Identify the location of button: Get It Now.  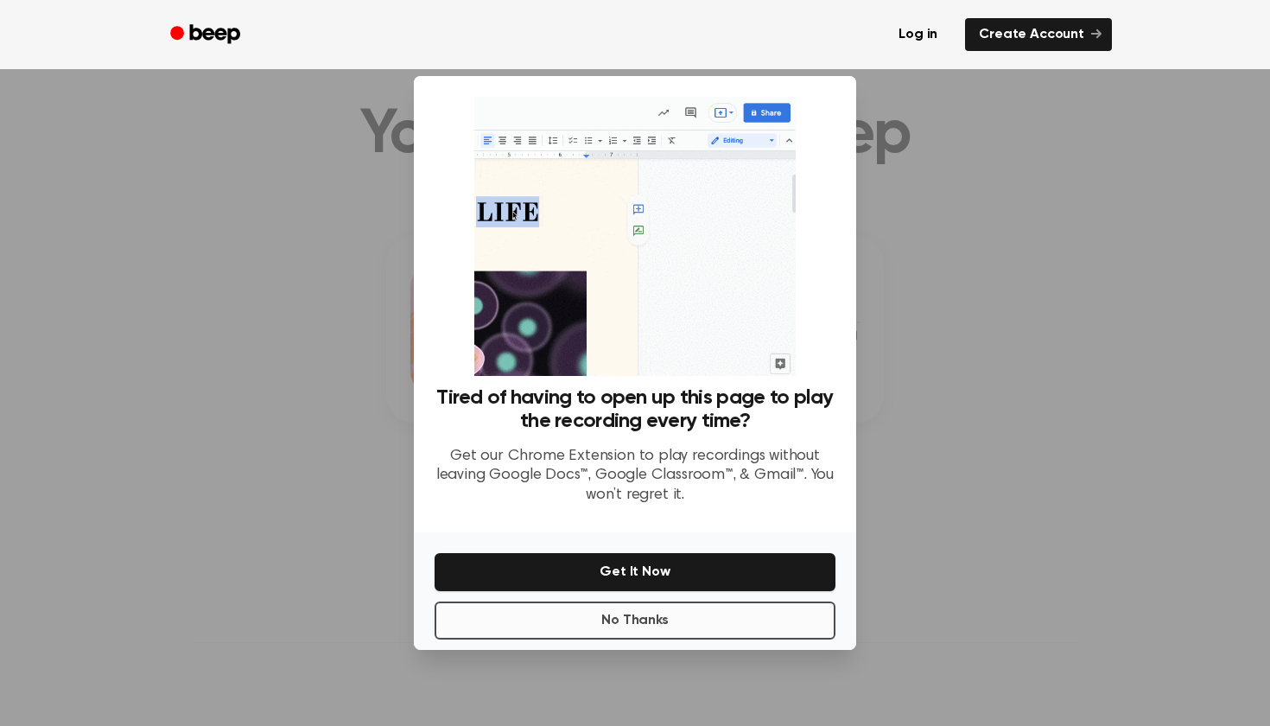
(635, 572).